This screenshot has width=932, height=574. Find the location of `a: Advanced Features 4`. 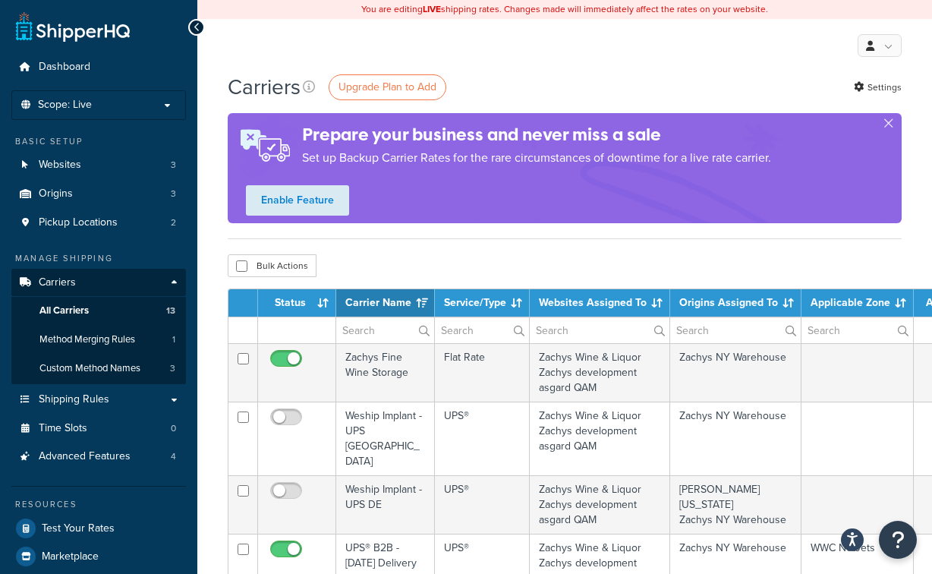

a: Advanced Features 4 is located at coordinates (99, 456).